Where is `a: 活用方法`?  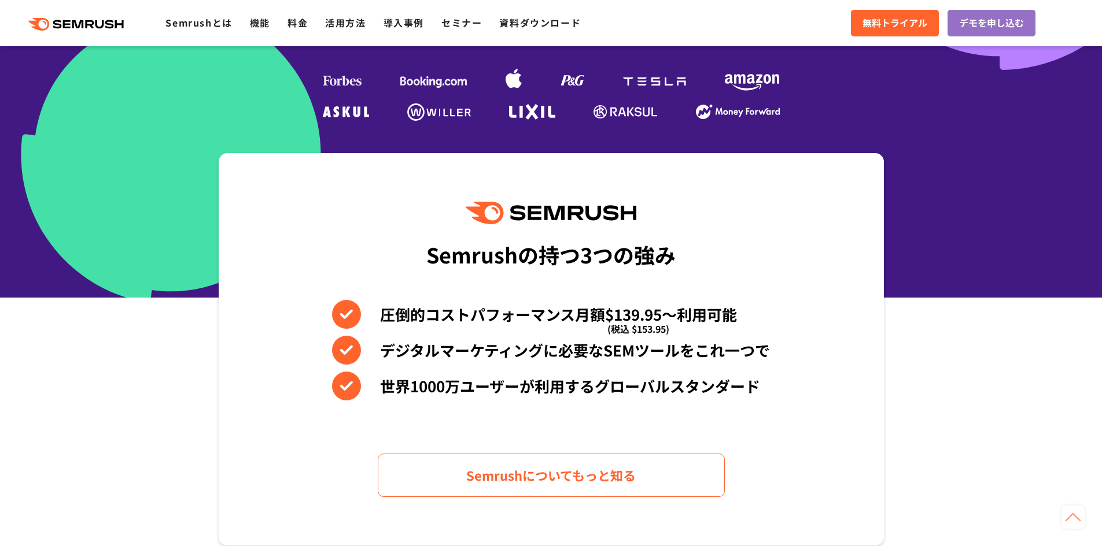
a: 活用方法 is located at coordinates (345, 23).